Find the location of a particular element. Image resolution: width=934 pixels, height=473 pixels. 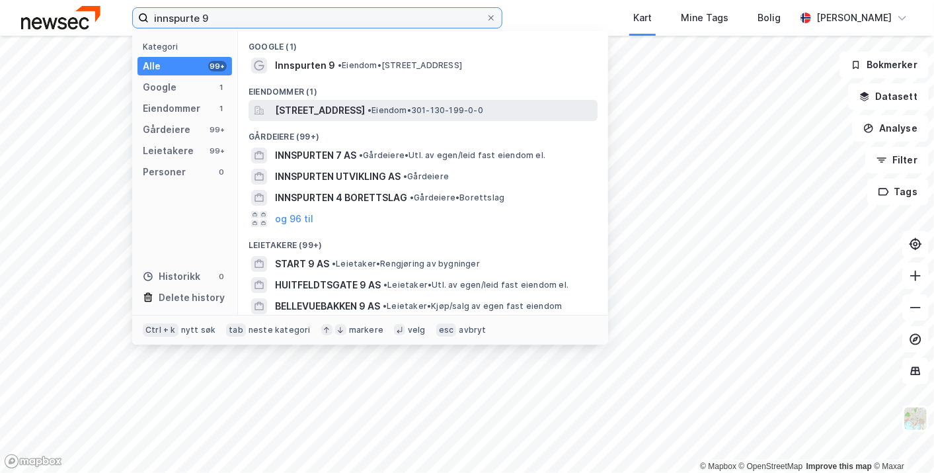

button: Tags is located at coordinates (898, 192).